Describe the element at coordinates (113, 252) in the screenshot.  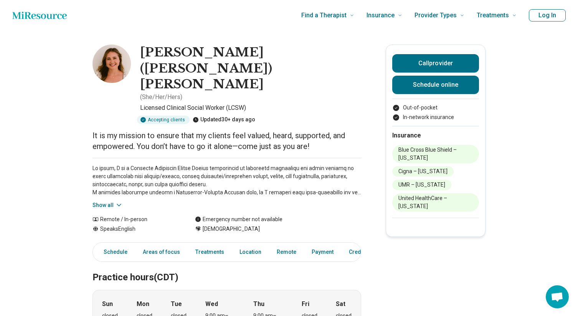
I see `a: Schedule` at that location.